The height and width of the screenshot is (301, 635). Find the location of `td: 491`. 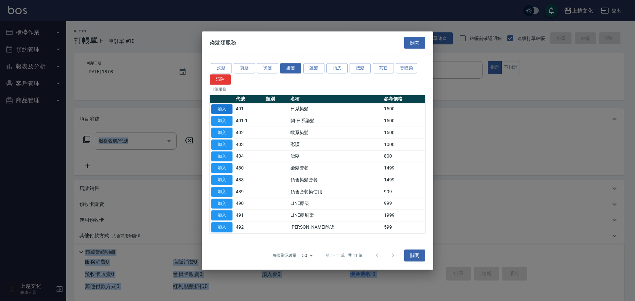

td: 491 is located at coordinates (249, 216).